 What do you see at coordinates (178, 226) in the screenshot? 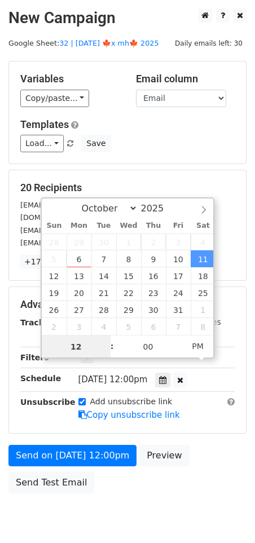
I see `span: Fri` at bounding box center [178, 226].